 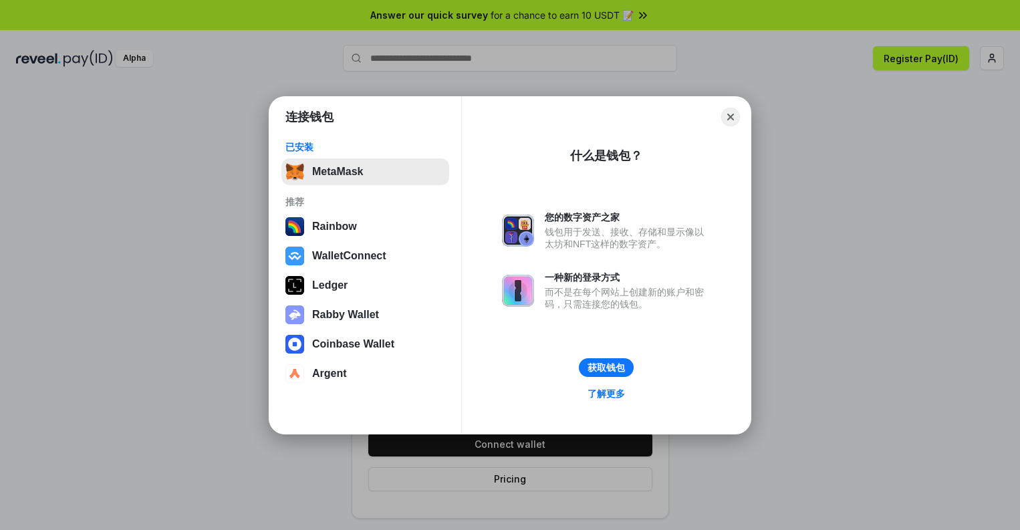 I want to click on img: svg+xml,%3Csvg%20width%3D%22120%22%20height%3D%22120%22%20viewBox%3D%220%200%20120%20120%22%20fil..., so click(x=295, y=227).